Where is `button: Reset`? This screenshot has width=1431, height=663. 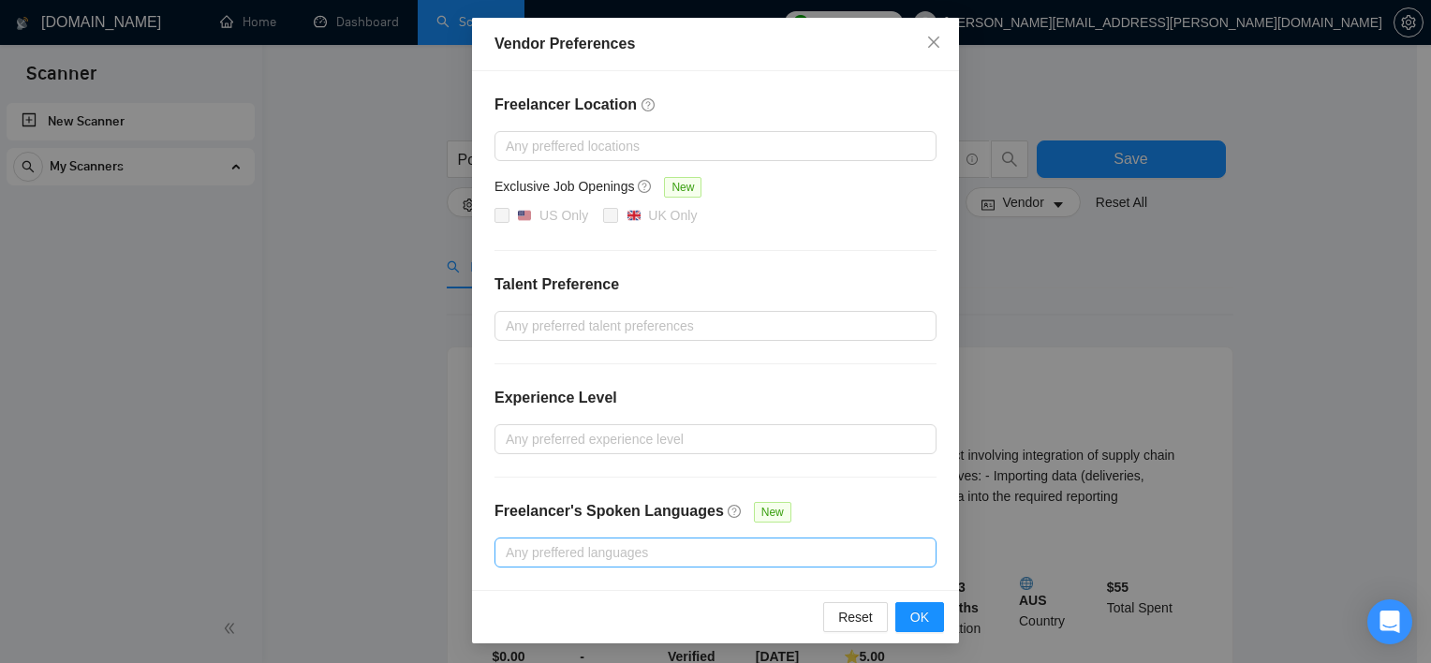
button: Reset is located at coordinates (855, 617).